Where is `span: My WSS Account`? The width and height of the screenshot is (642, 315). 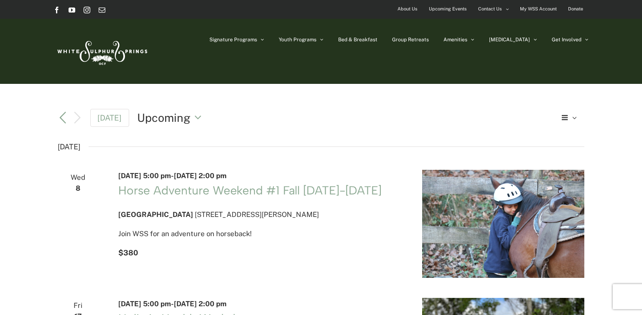 span: My WSS Account is located at coordinates (538, 9).